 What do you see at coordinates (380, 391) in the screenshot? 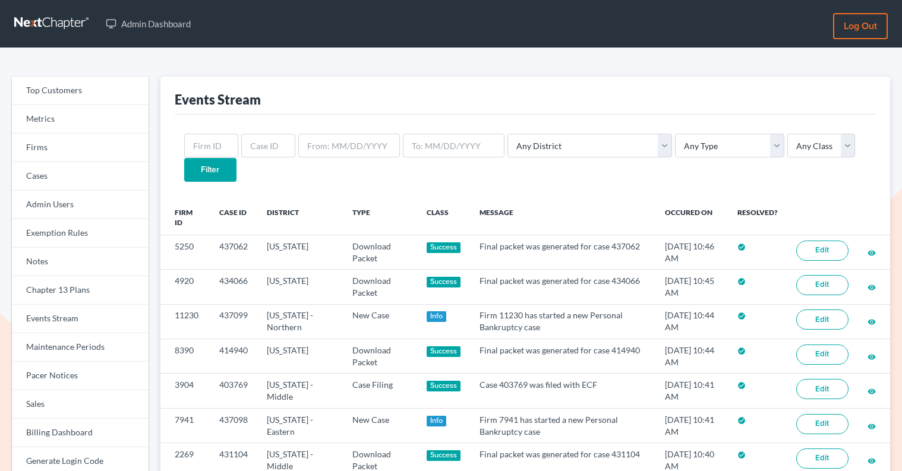
I see `td: Case Filing` at bounding box center [380, 391].